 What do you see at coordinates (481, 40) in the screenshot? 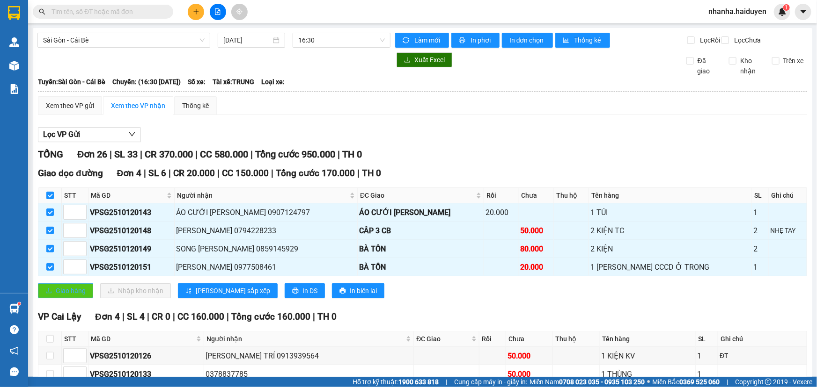
I see `span: In phơi` at bounding box center [481, 40].